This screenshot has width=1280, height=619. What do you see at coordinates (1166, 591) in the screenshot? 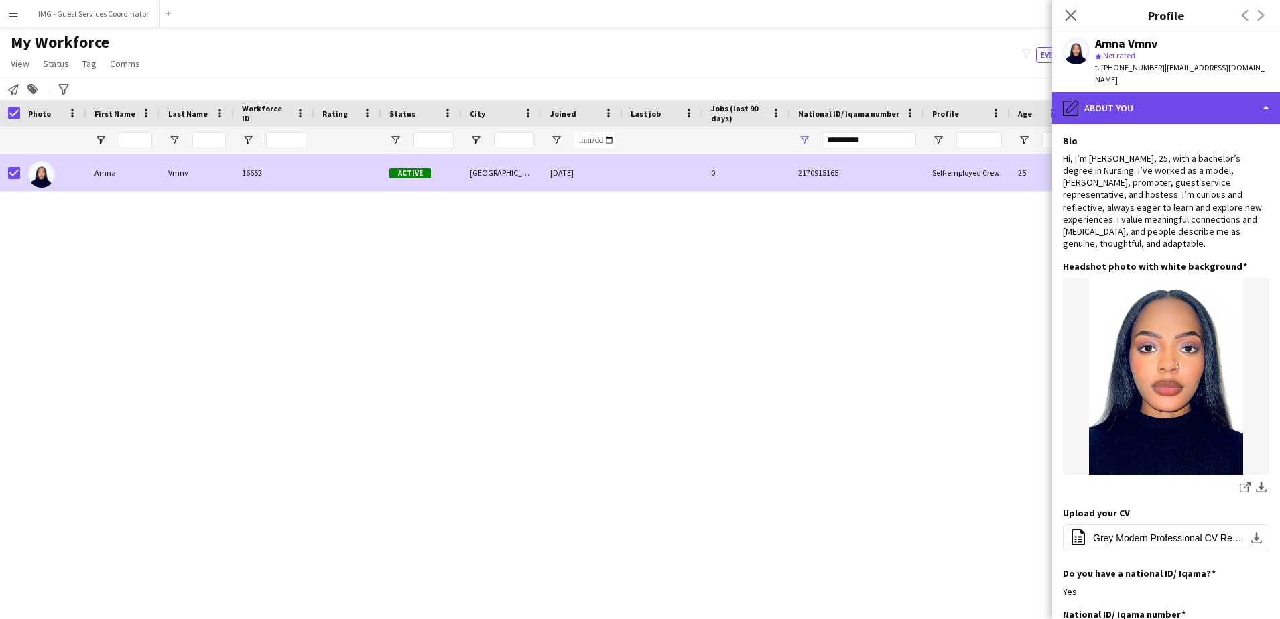
I see `div: Yes` at bounding box center [1166, 591].